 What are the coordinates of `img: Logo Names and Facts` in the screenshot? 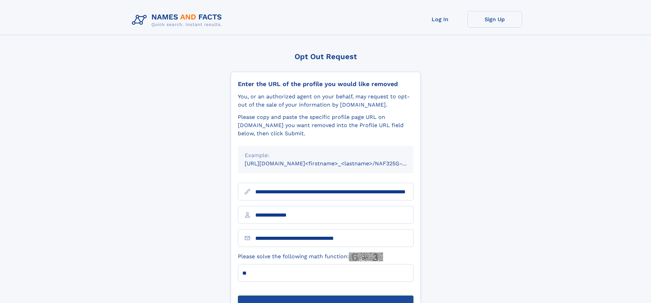 It's located at (178, 20).